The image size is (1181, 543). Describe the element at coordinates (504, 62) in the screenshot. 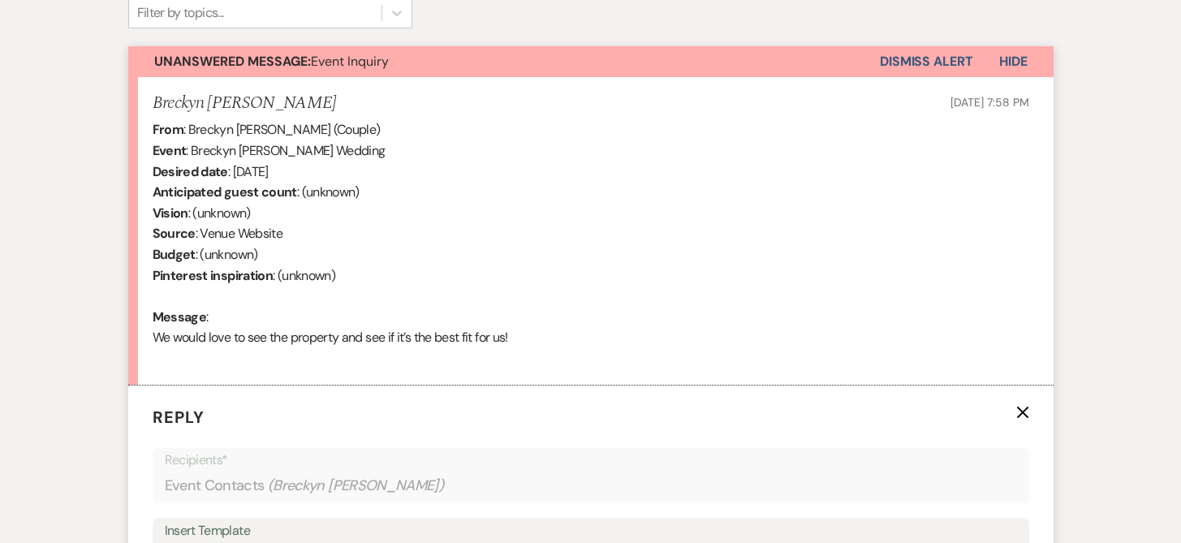

I see `button: Unanswered Message:Event Inquiry` at that location.